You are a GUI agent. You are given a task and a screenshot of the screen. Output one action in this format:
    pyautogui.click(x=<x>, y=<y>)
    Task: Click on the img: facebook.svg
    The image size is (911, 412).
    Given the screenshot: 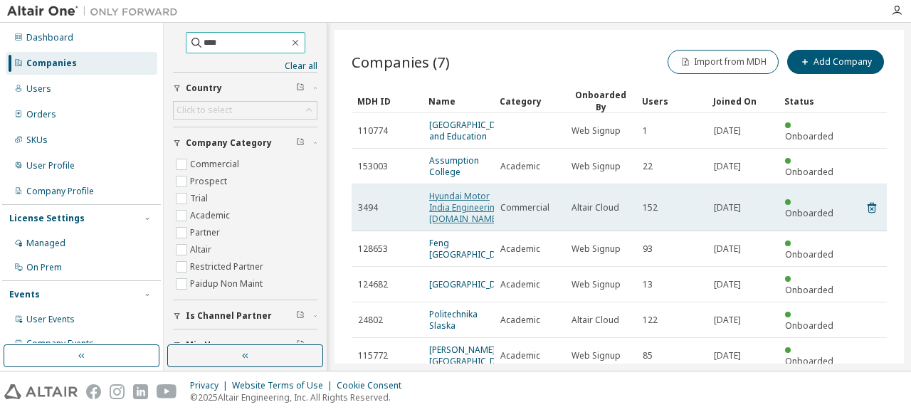 What is the action you would take?
    pyautogui.click(x=93, y=392)
    